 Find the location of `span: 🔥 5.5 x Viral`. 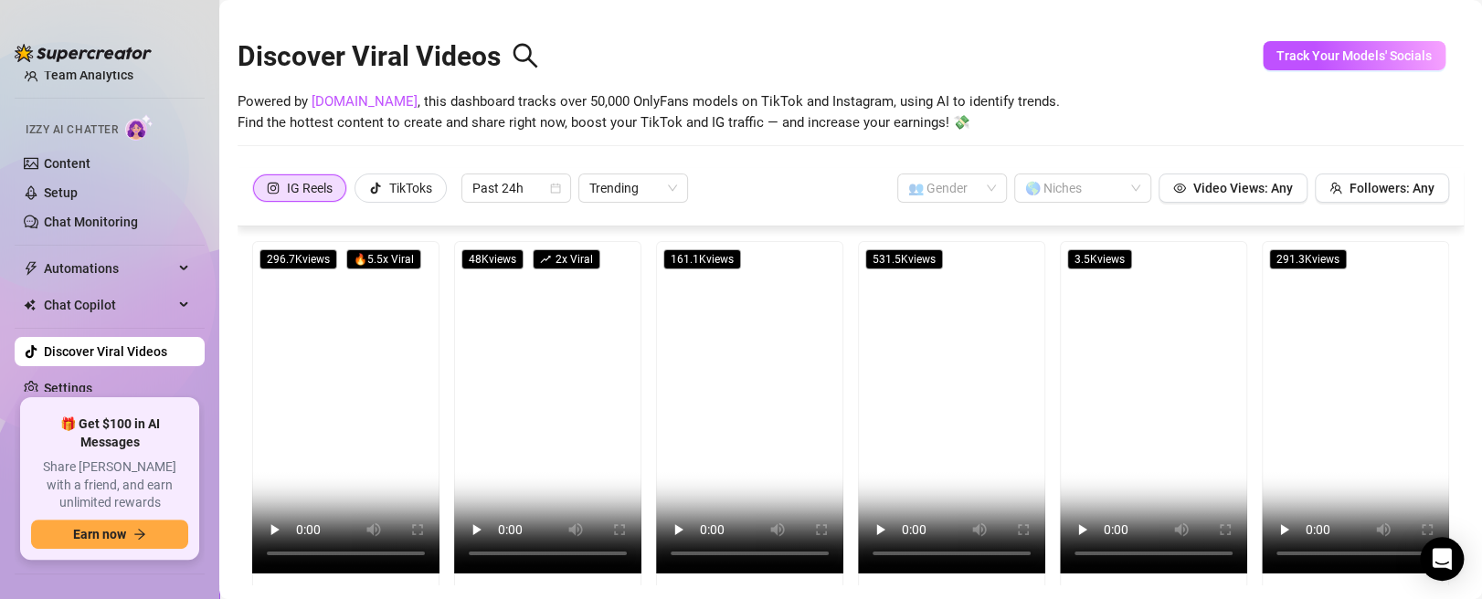

span: 🔥 5.5 x Viral is located at coordinates (384, 260).